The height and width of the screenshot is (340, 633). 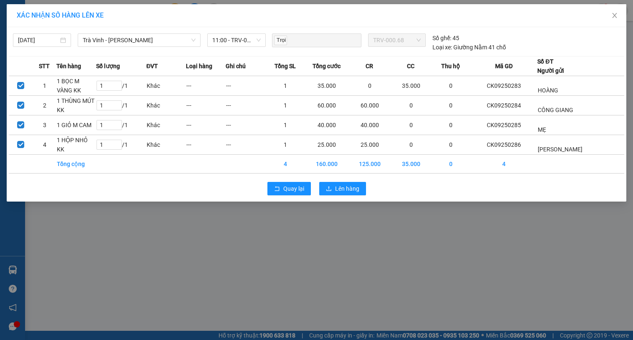 What do you see at coordinates (44, 66) in the screenshot?
I see `span: STT` at bounding box center [44, 66].